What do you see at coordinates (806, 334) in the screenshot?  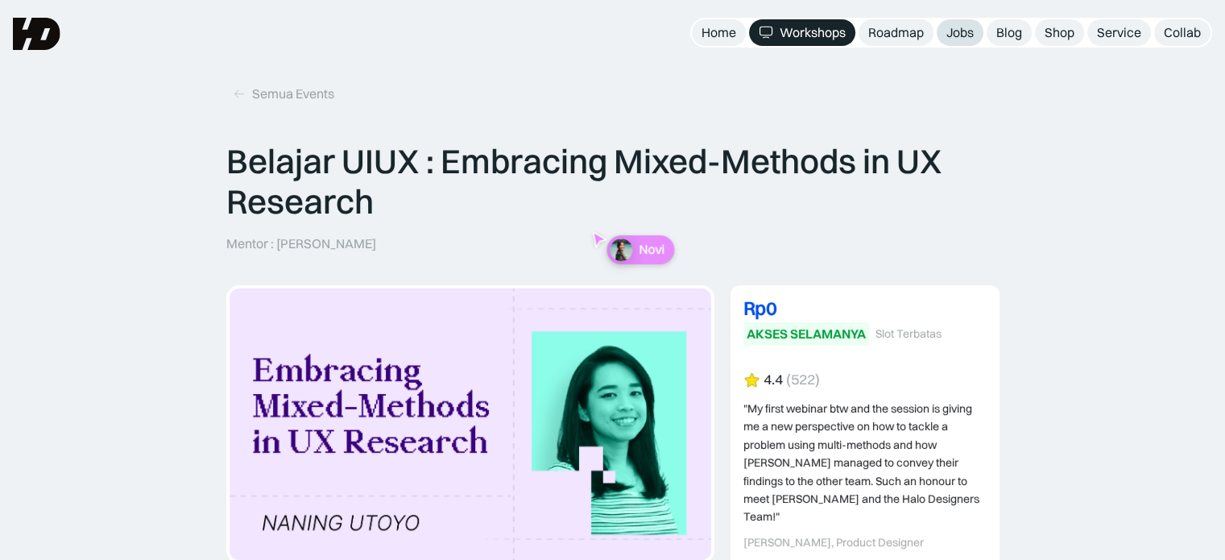 I see `div: AKSES SELAMANYA` at bounding box center [806, 334].